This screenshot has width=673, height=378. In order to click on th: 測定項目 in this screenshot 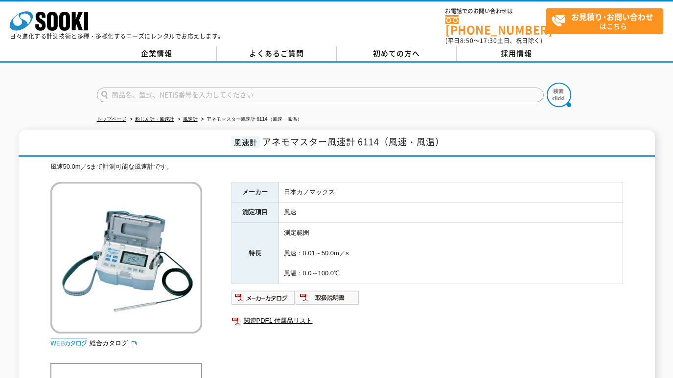, I will do `click(255, 213)`.